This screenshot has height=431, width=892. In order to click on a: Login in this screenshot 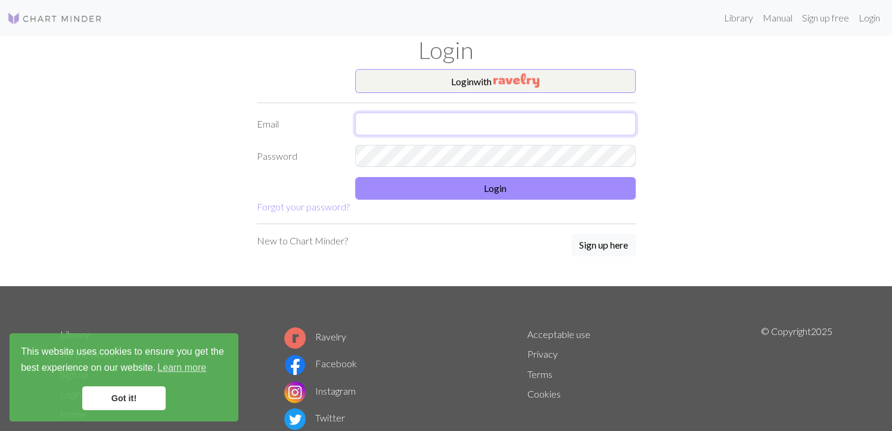, I will do `click(870, 18)`.